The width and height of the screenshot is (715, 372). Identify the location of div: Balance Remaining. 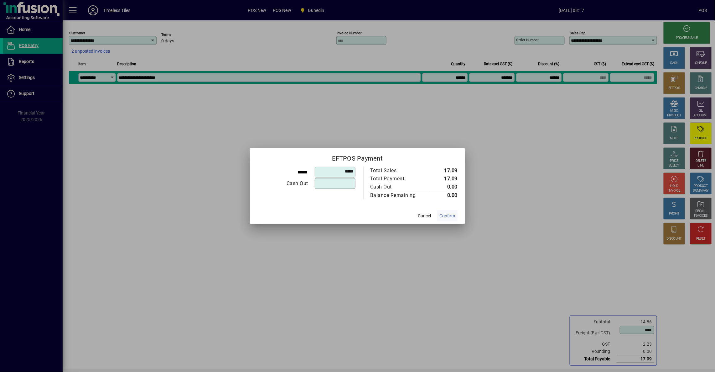
(397, 195).